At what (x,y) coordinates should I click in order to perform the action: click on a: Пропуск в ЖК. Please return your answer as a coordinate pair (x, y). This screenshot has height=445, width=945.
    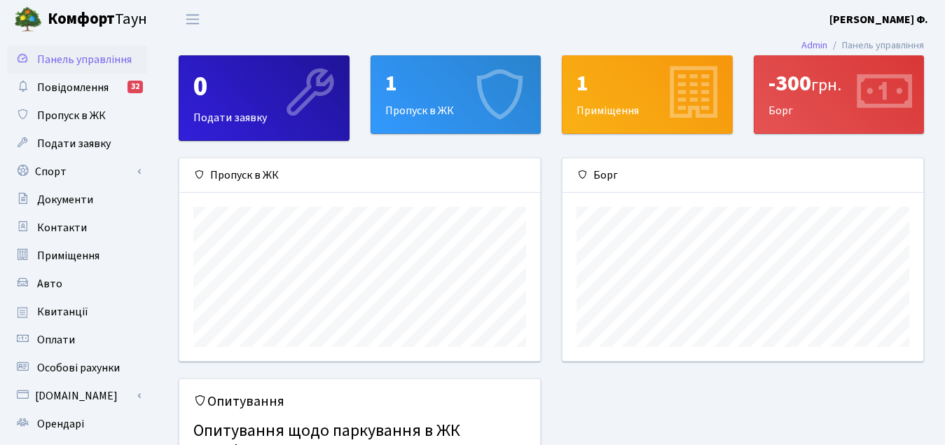
    Looking at the image, I should click on (77, 116).